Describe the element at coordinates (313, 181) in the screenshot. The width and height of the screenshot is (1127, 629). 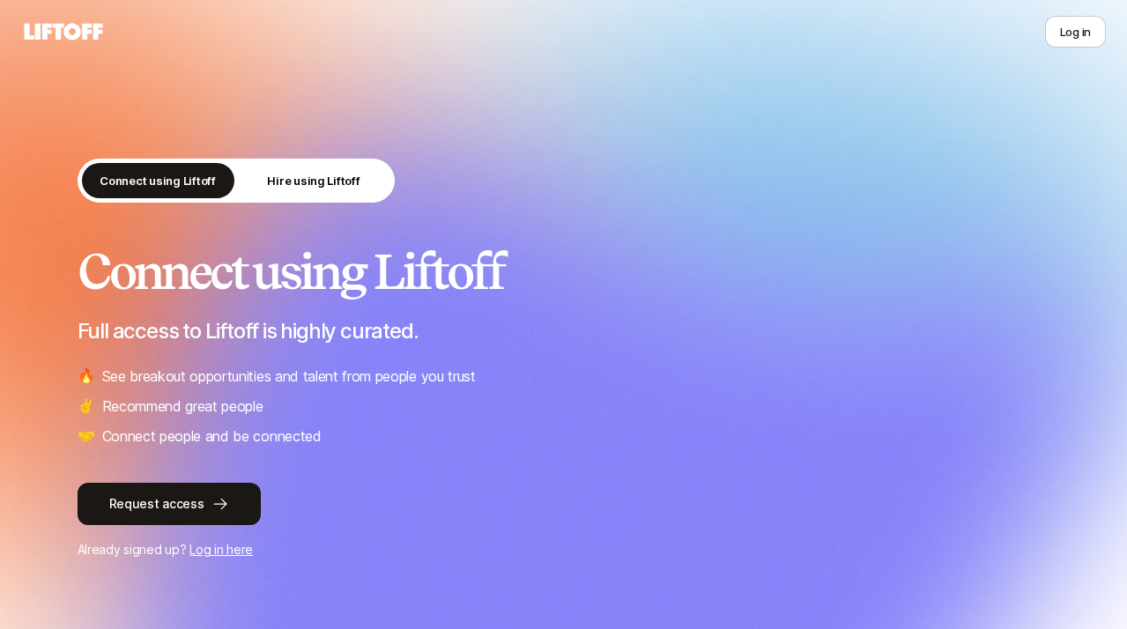
I see `p: Hire using Liftoff` at that location.